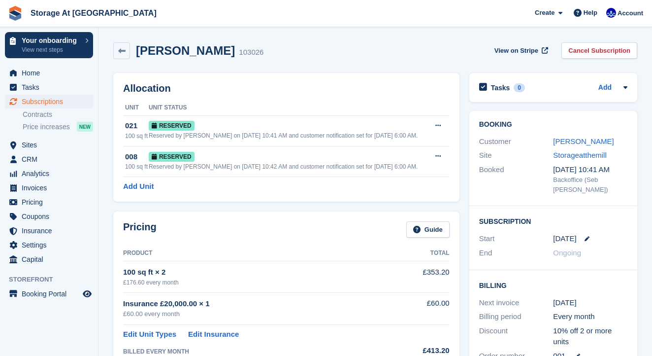 The width and height of the screenshot is (652, 356). Describe the element at coordinates (591, 13) in the screenshot. I see `span: Help` at that location.